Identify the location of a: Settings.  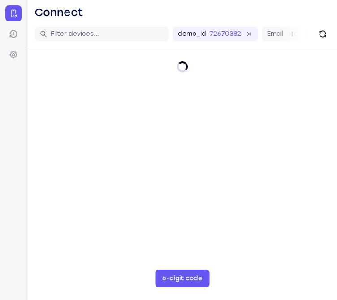
(13, 55).